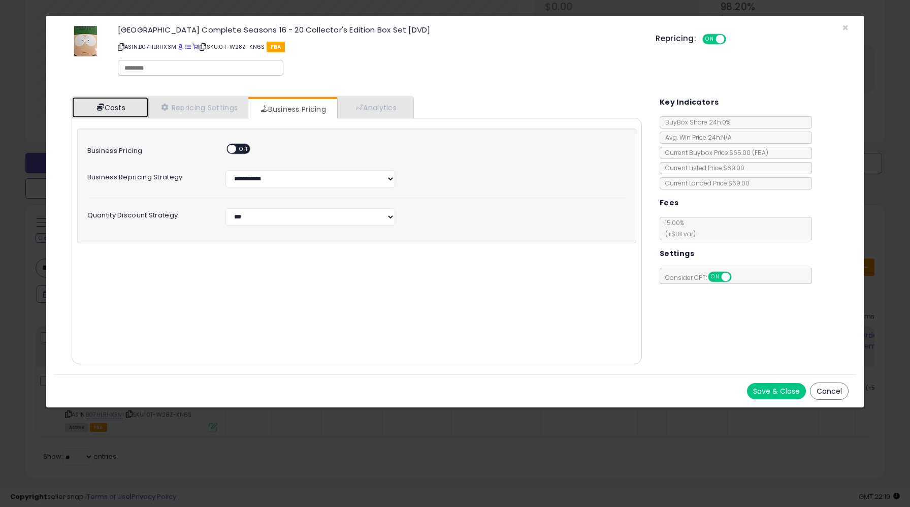 This screenshot has height=507, width=910. What do you see at coordinates (195, 47) in the screenshot?
I see `a: Your listing only` at bounding box center [195, 47].